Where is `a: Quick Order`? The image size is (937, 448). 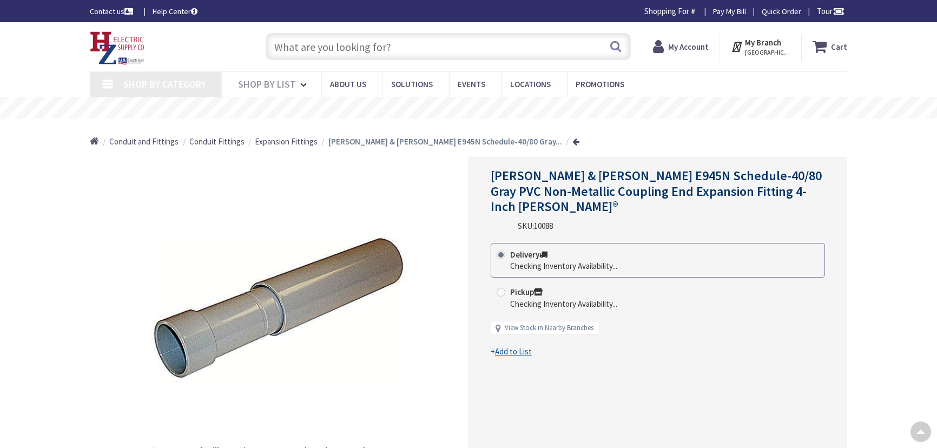 a: Quick Order is located at coordinates (782, 11).